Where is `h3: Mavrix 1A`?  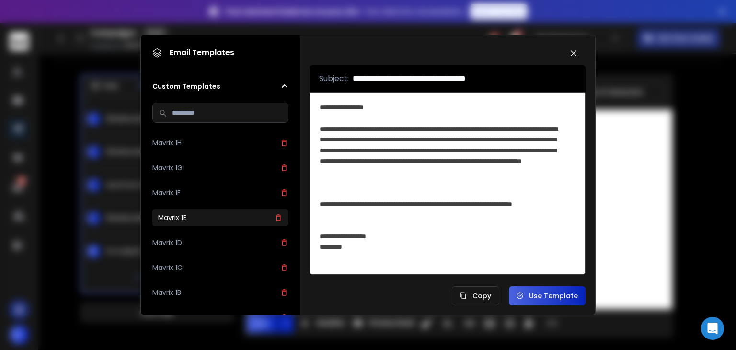
h3: Mavrix 1A is located at coordinates (167, 317).